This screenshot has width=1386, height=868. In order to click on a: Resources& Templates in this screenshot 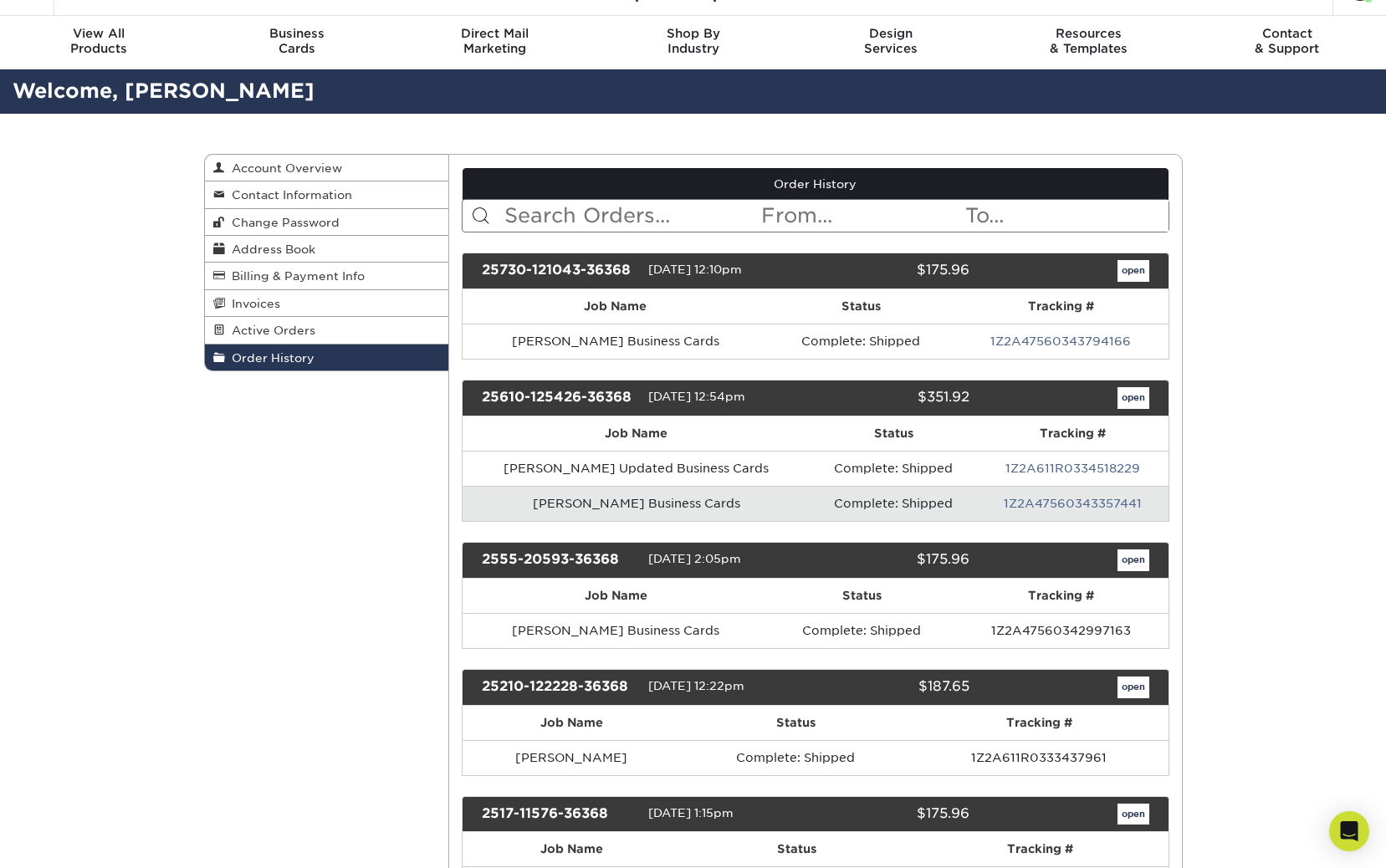, I will do `click(1089, 43)`.